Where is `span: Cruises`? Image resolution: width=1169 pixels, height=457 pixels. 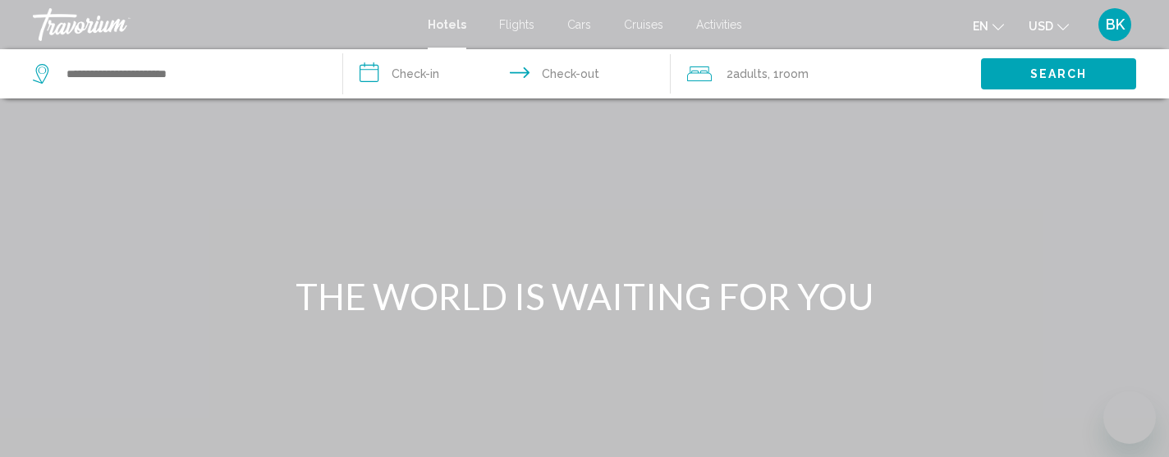 span: Cruises is located at coordinates (644, 25).